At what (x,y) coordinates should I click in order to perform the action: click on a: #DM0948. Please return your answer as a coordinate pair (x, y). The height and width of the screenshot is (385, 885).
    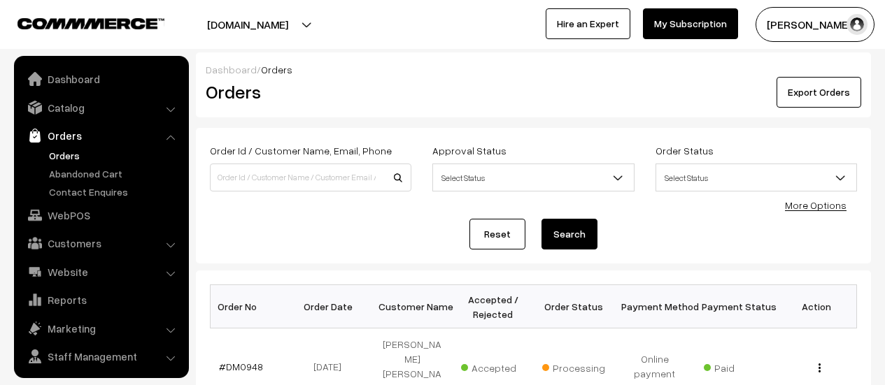
    Looking at the image, I should click on (241, 366).